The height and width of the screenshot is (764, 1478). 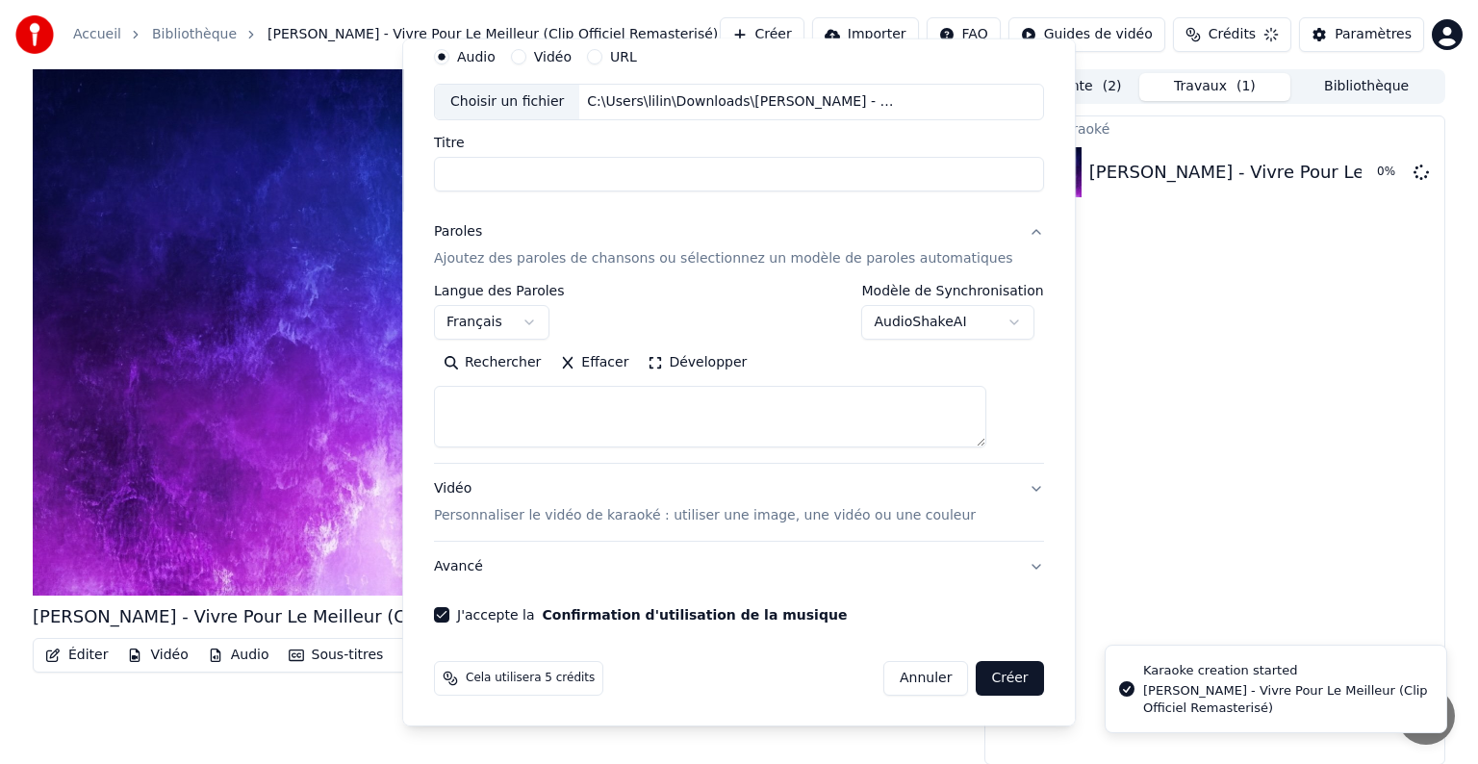 What do you see at coordinates (739, 142) in the screenshot?
I see `label: Titre` at bounding box center [739, 142].